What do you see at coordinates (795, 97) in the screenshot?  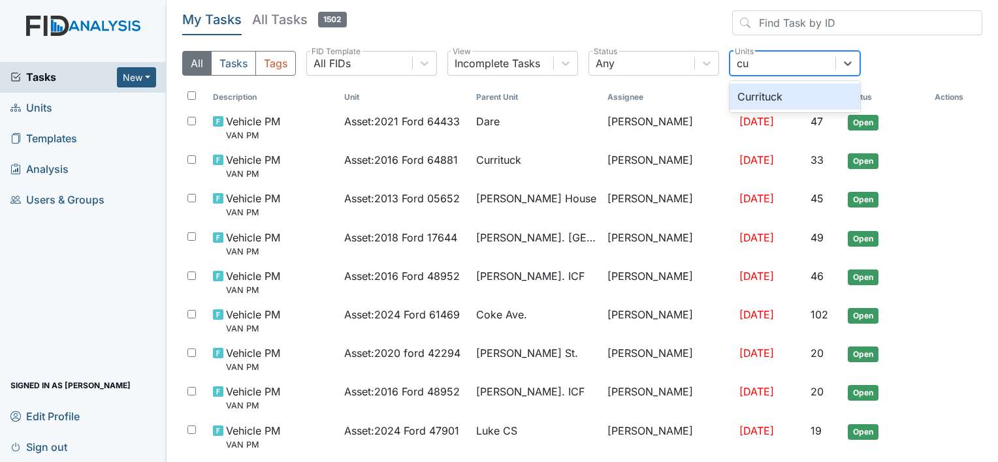 I see `div: Currituck` at bounding box center [795, 97].